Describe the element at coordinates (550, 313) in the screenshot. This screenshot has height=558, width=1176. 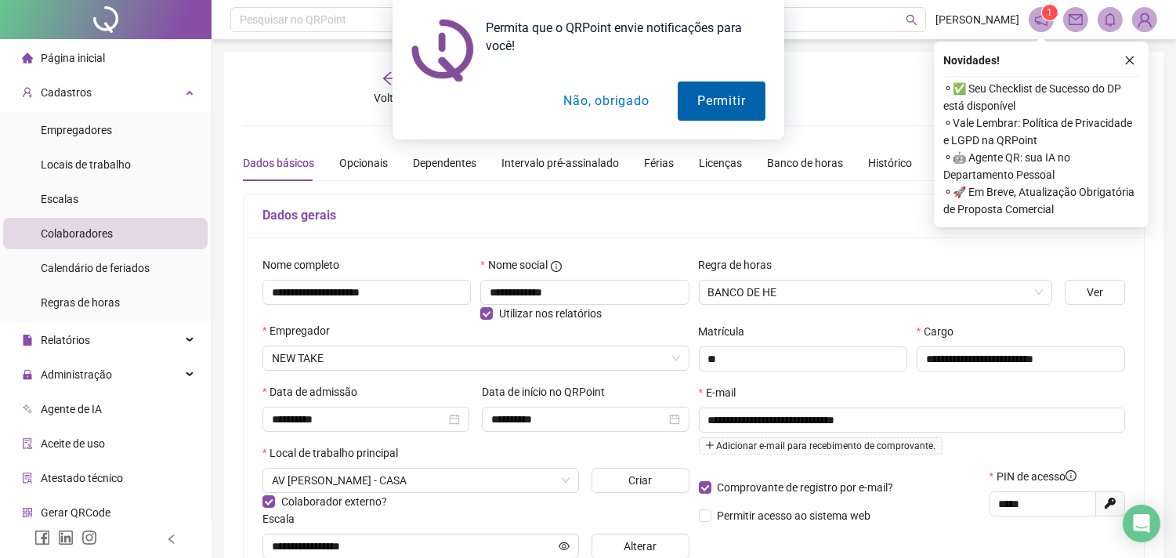
I see `span: Utilizar nos relatórios` at that location.